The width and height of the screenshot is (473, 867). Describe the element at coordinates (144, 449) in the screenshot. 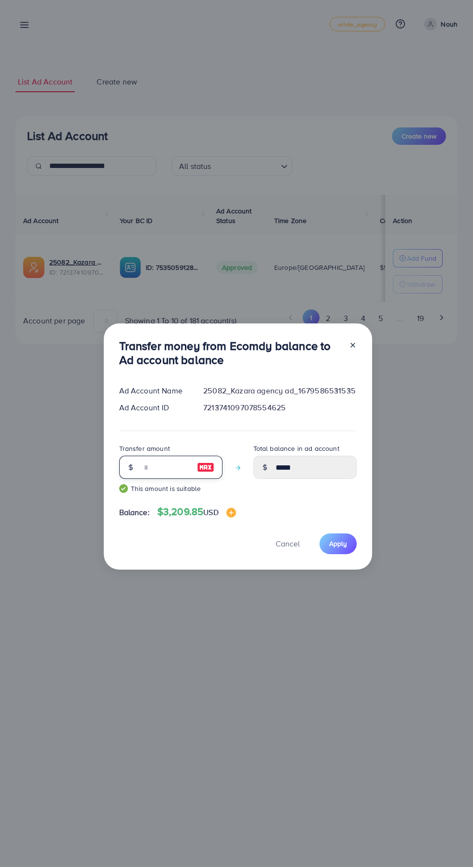

I see `label: Transfer amount` at that location.